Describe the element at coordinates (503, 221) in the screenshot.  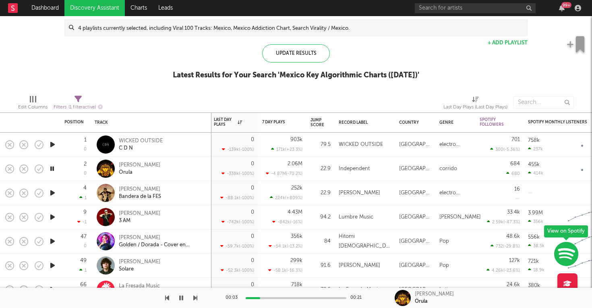
I see `div: 2.59k ( -47.3 % )` at that location.